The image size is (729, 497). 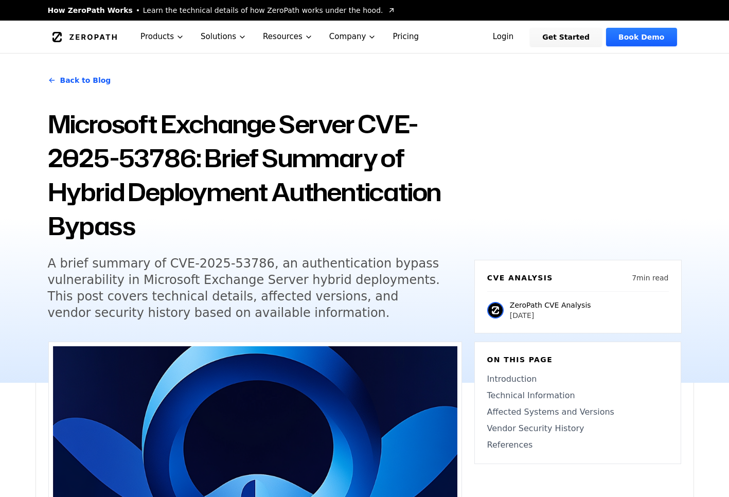 I want to click on button: Products, so click(x=162, y=37).